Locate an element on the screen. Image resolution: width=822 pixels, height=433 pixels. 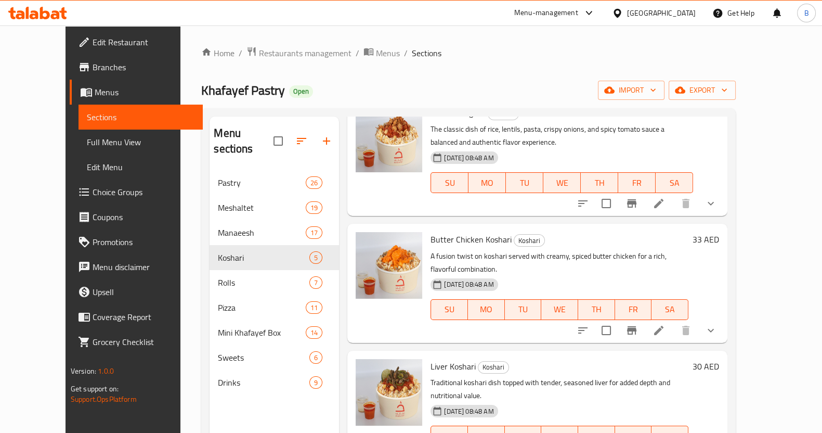
span: Coupons is located at coordinates (144, 217).